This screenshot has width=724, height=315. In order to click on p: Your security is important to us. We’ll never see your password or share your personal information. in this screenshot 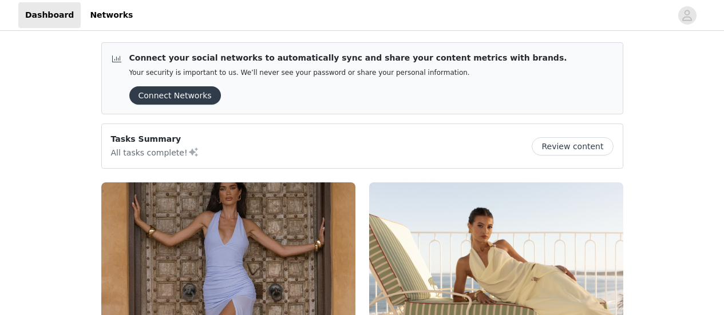, I will do `click(348, 73)`.